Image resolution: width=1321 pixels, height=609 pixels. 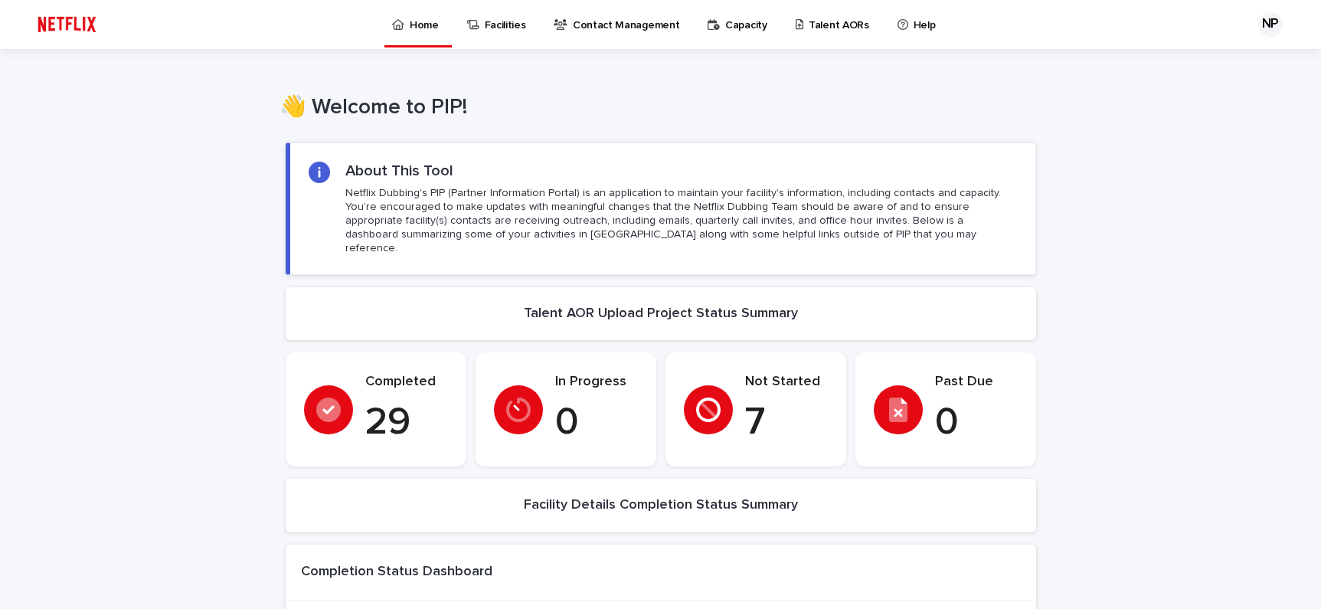 I want to click on p: Completed, so click(x=407, y=382).